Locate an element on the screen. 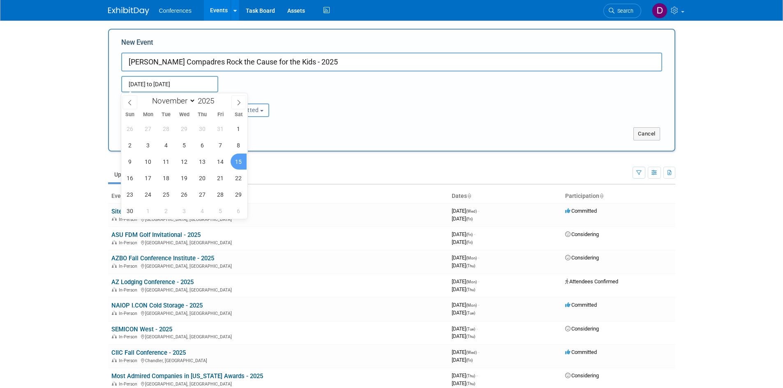  span: November 22, 2025 is located at coordinates (238, 178).